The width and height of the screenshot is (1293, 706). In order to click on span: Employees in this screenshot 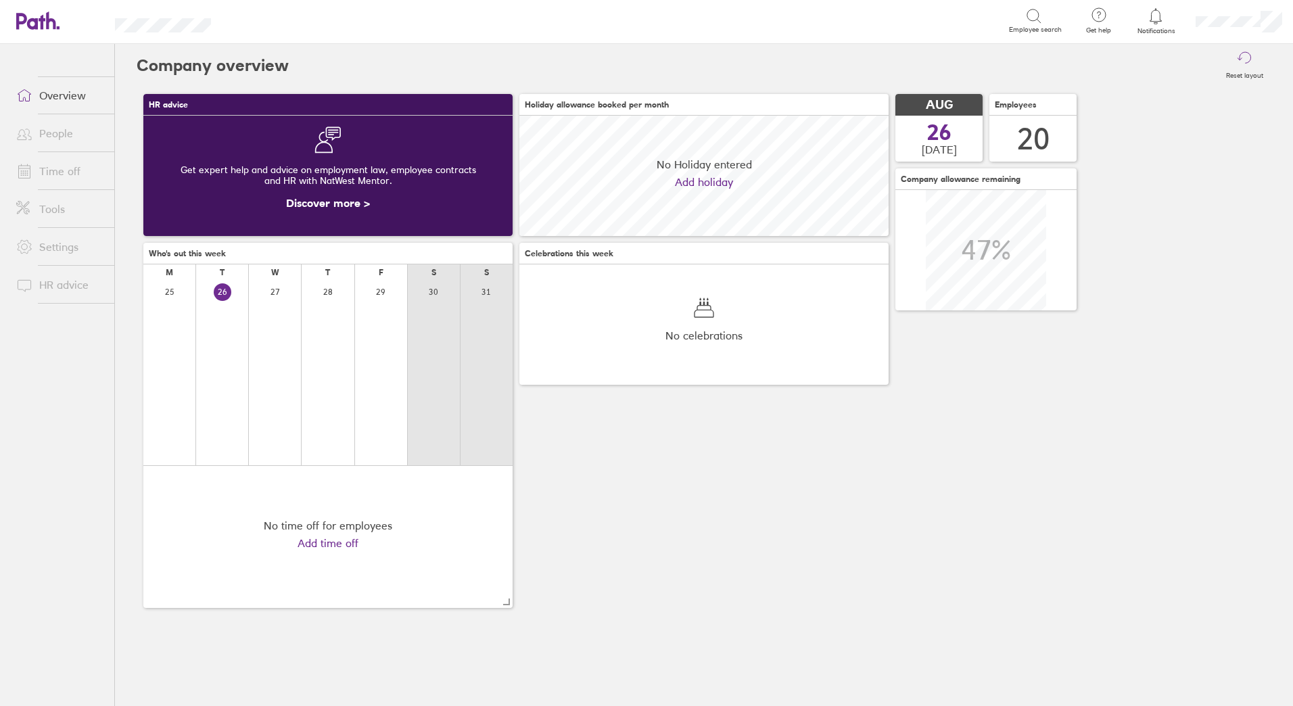, I will do `click(1016, 105)`.